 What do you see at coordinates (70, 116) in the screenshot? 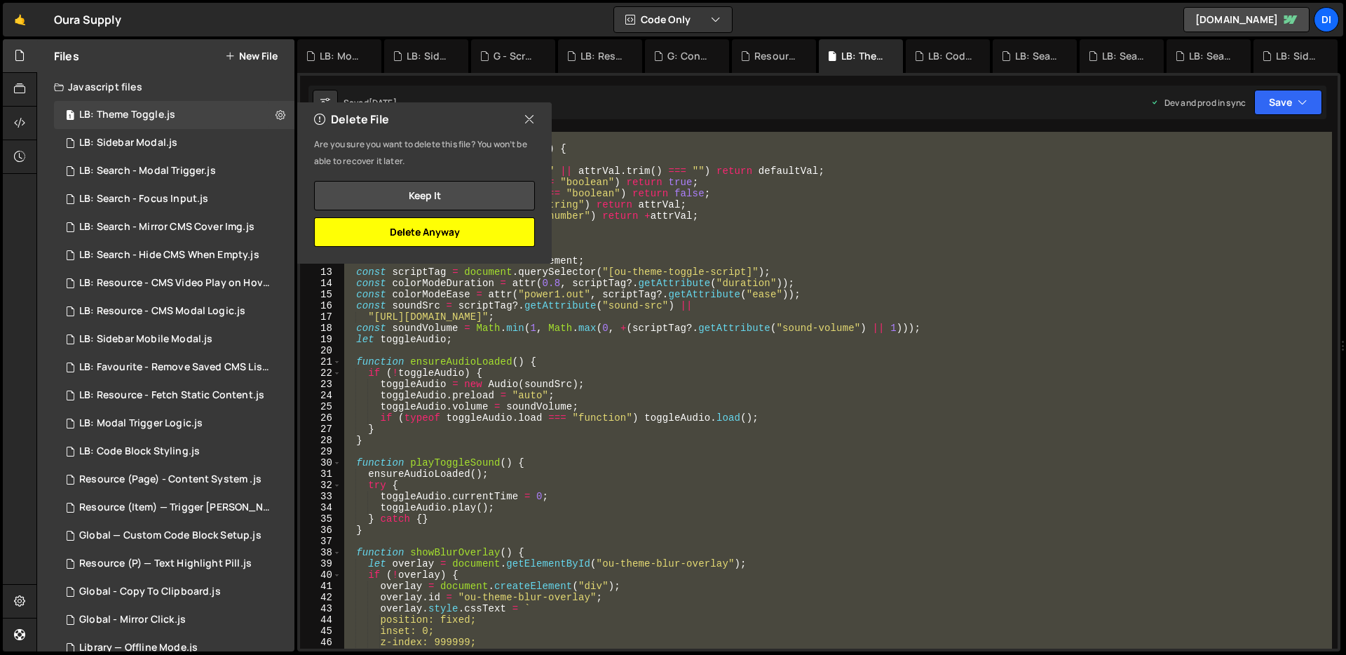
I see `span: 1` at bounding box center [70, 116].